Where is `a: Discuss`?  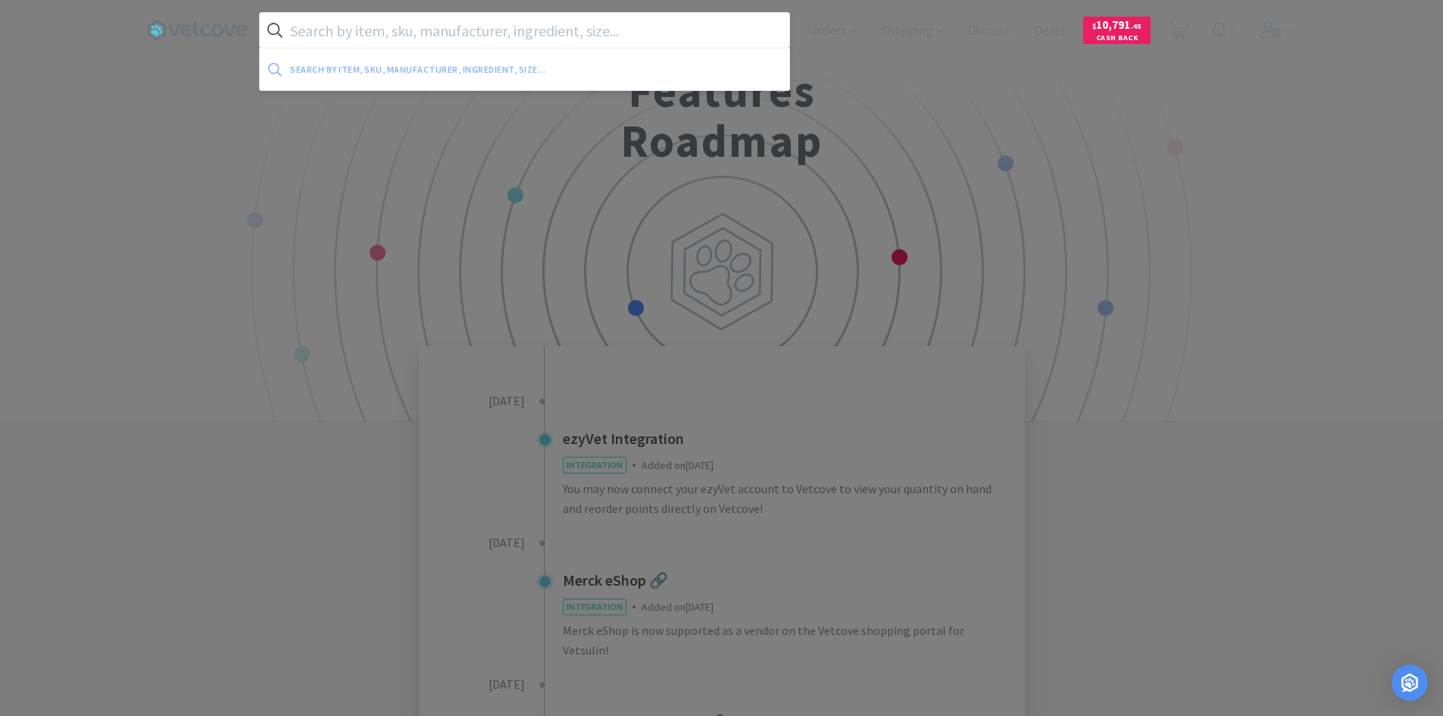
a: Discuss is located at coordinates (989, 31).